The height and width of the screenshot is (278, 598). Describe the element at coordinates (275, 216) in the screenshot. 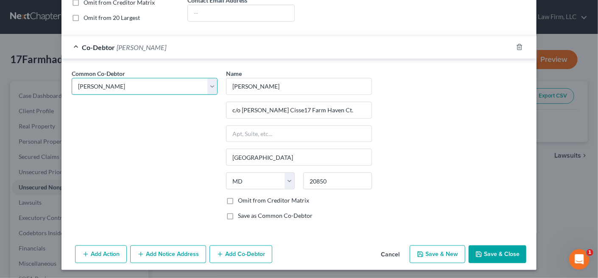

I see `label: Save as Common Co-Debtor` at that location.